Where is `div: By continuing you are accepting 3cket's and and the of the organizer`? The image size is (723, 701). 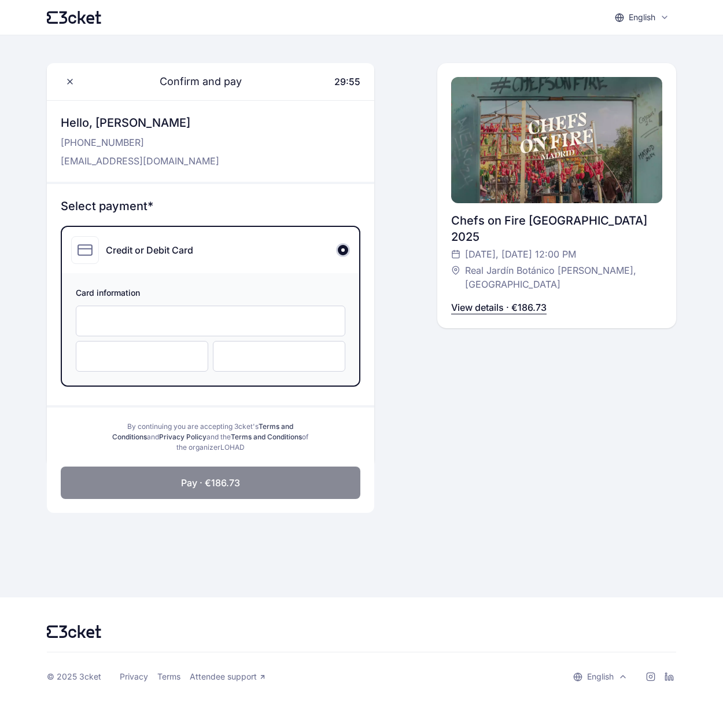
div: By continuing you are accepting 3cket's and and the of the organizer is located at coordinates (211, 437).